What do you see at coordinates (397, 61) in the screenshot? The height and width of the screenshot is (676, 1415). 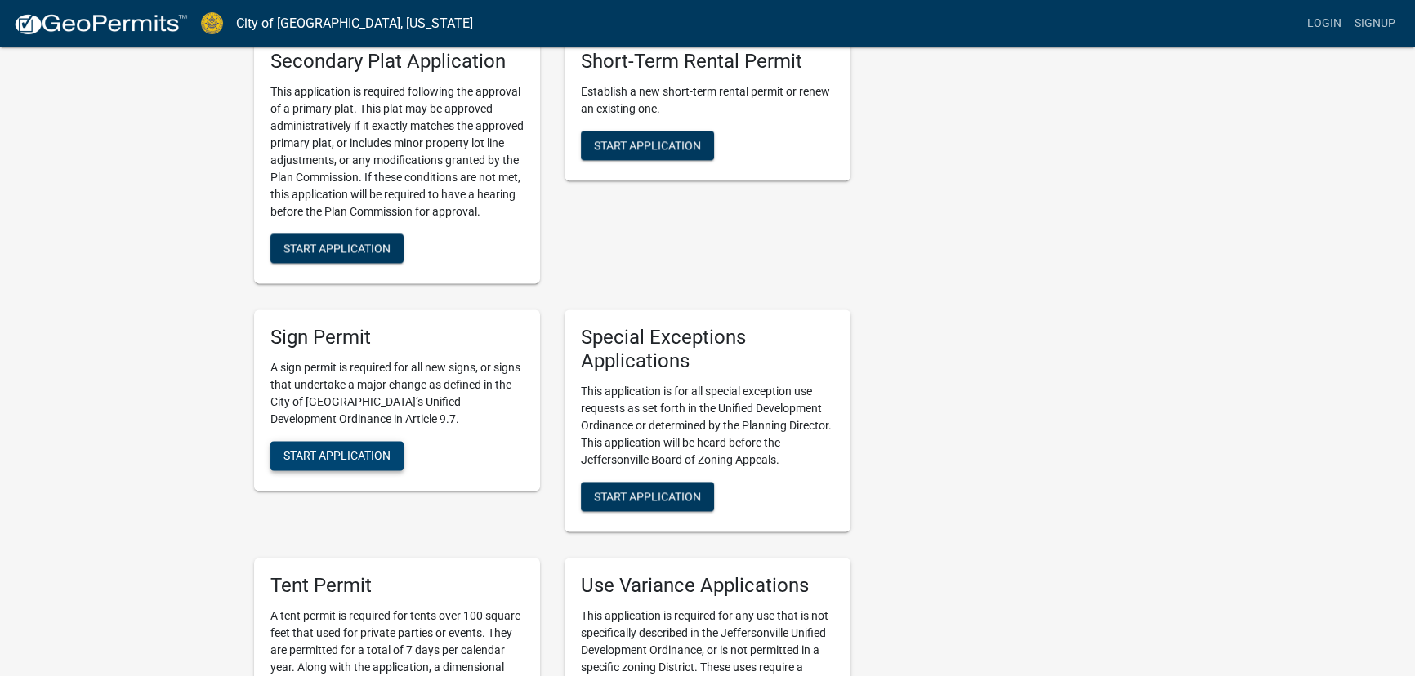 I see `h5: Secondary Plat Application` at bounding box center [397, 61].